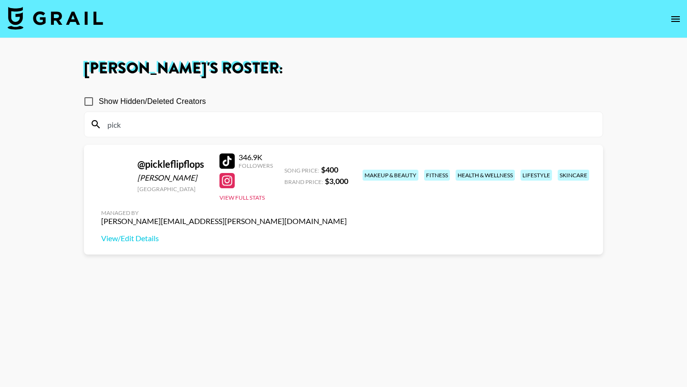  I want to click on strong: $ 3,000, so click(336, 181).